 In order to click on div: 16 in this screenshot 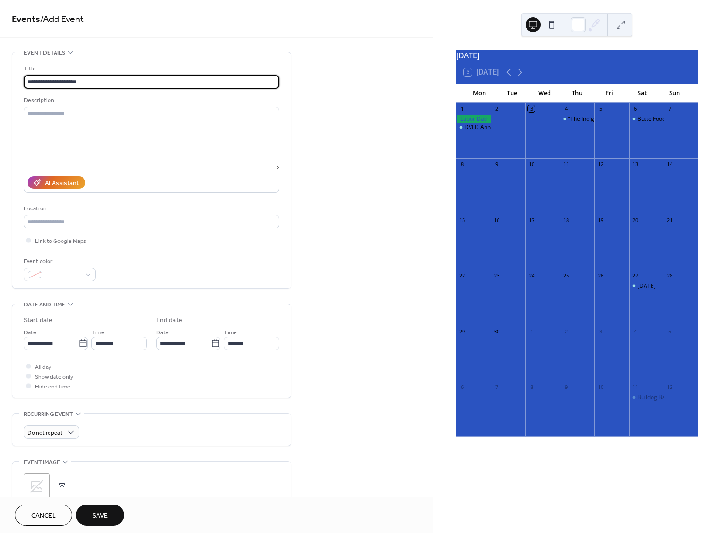, I will do `click(496, 220)`.